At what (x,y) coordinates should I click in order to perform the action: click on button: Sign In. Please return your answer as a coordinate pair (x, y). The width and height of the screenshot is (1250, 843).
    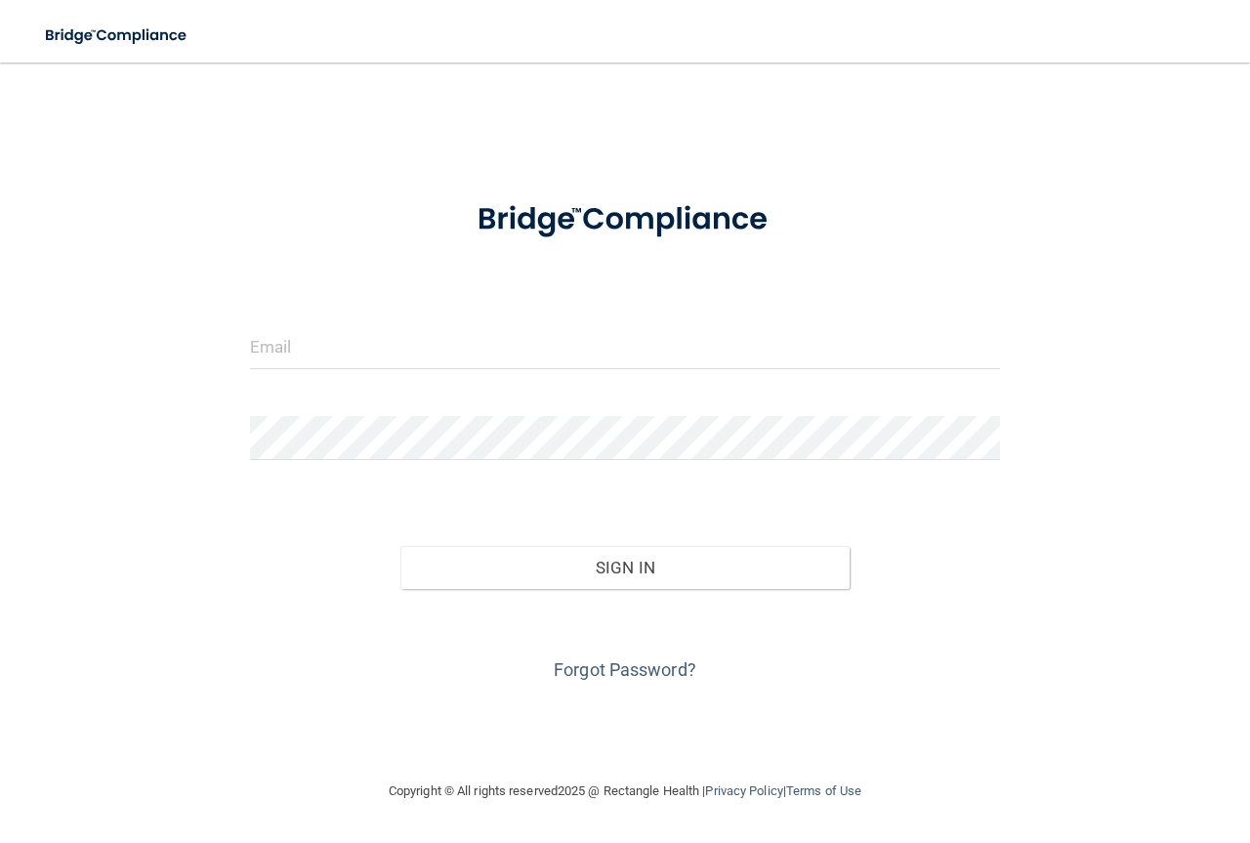
    Looking at the image, I should click on (625, 568).